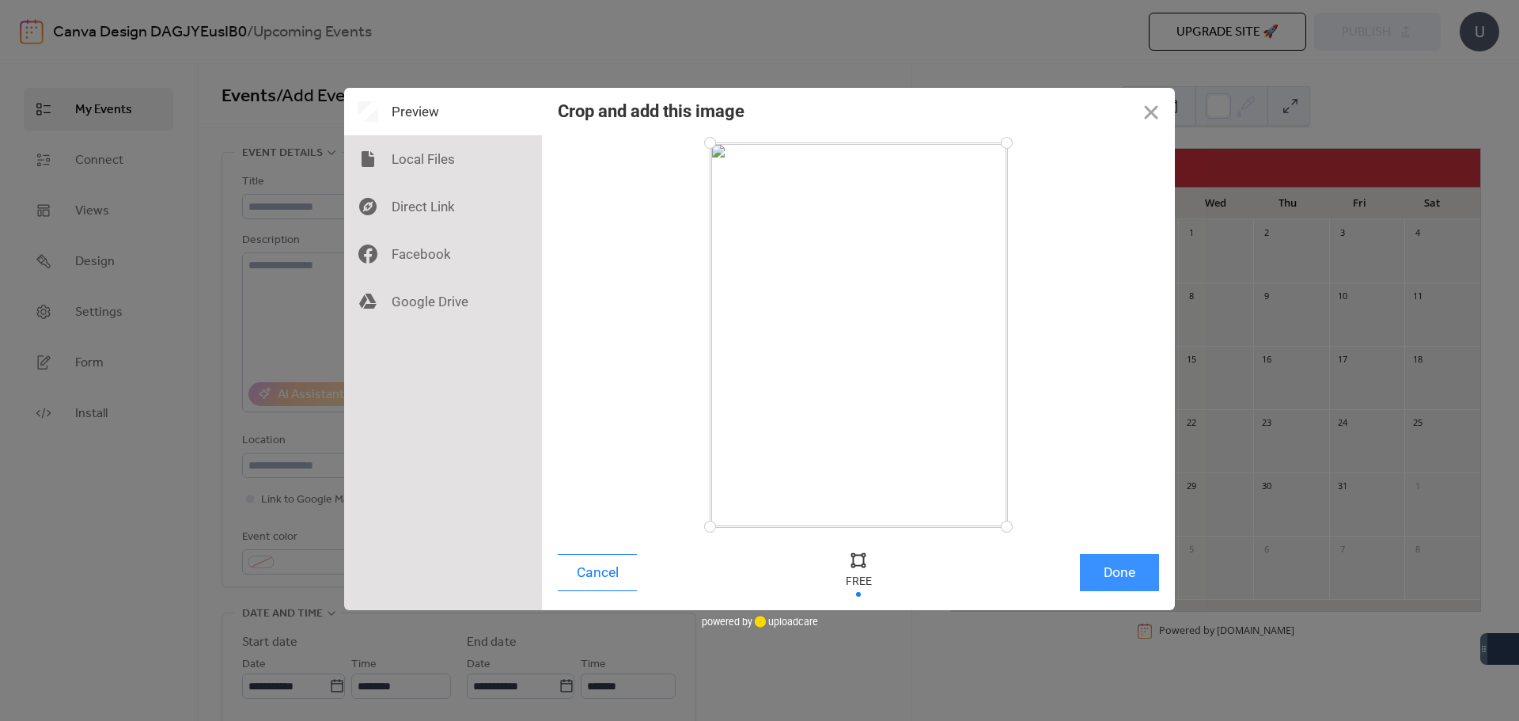 The image size is (1519, 721). What do you see at coordinates (1119, 572) in the screenshot?
I see `button: Done` at bounding box center [1119, 572].